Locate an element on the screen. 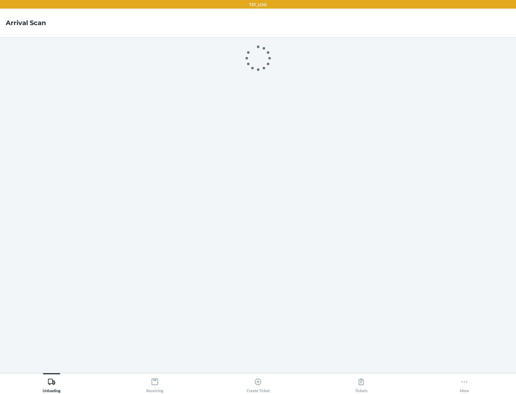 The width and height of the screenshot is (516, 394). button: Tickets is located at coordinates (362, 383).